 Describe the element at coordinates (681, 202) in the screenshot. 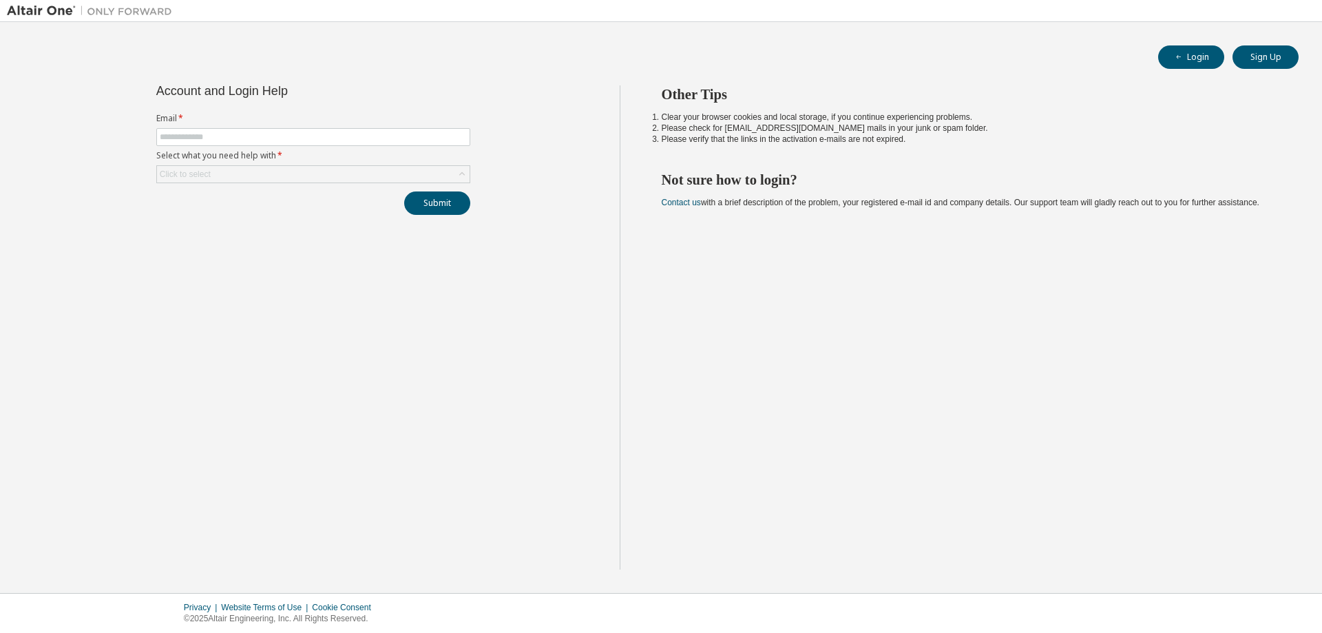

I see `a: Contact us` at that location.